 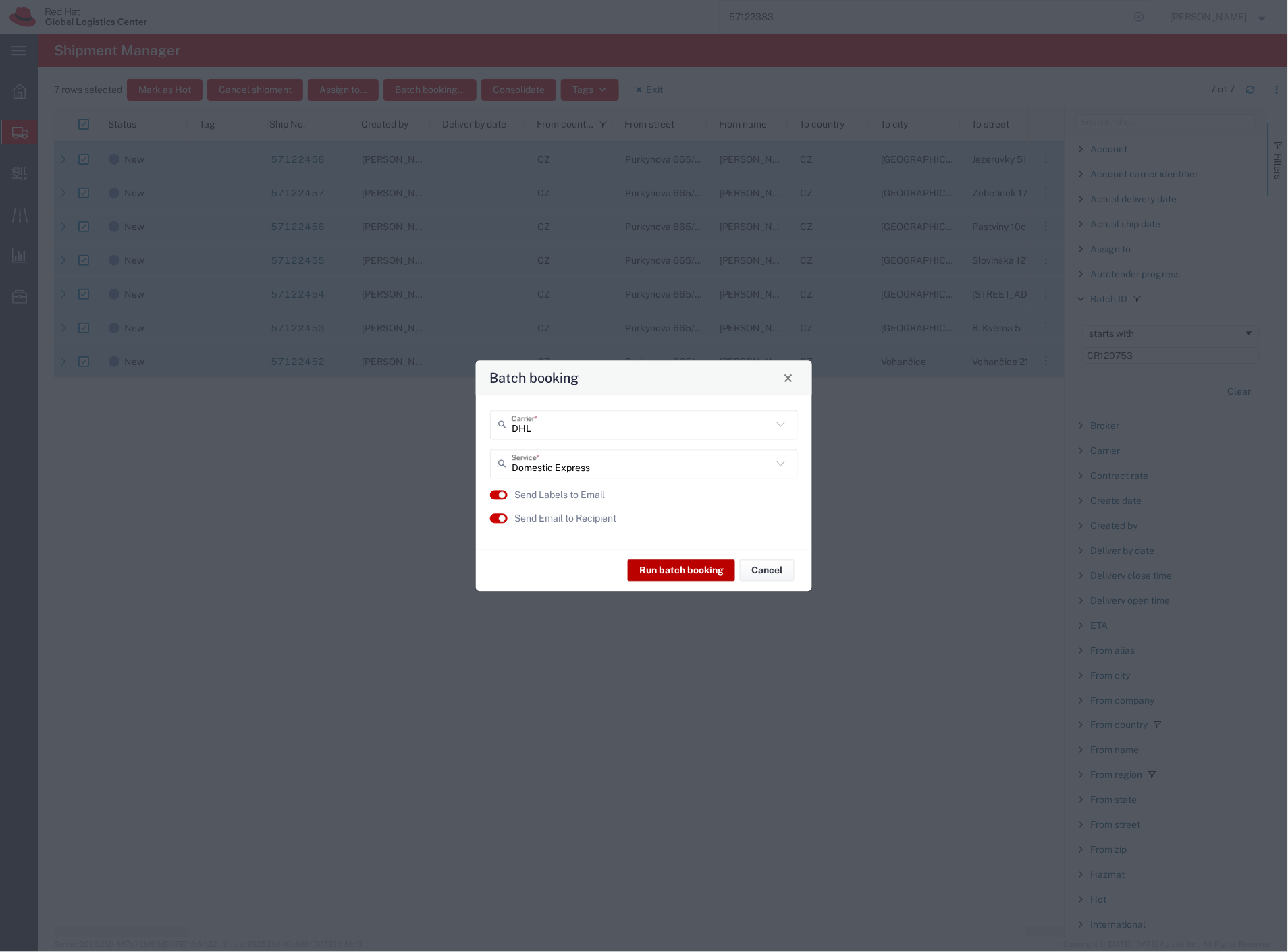 I want to click on label: Send Labels to Email, so click(x=559, y=494).